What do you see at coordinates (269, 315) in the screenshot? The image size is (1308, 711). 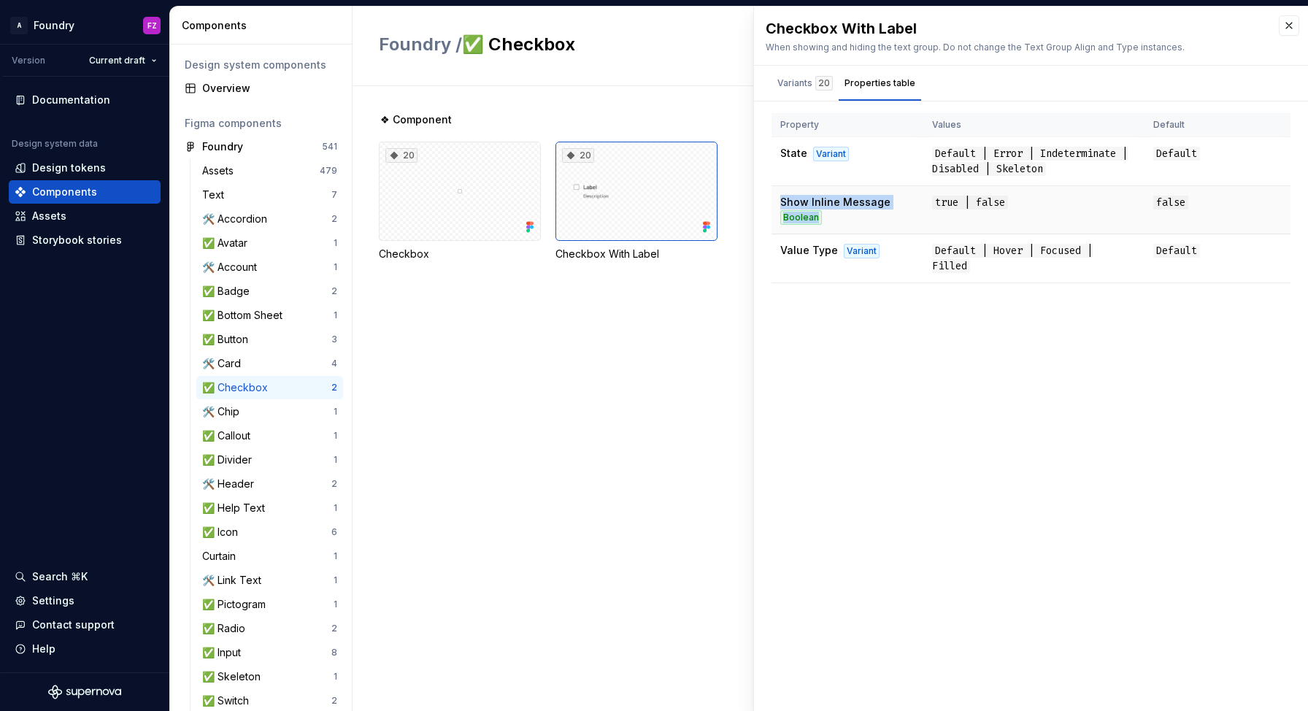 I see `a: ✅ Bottom Sheet1` at bounding box center [269, 315].